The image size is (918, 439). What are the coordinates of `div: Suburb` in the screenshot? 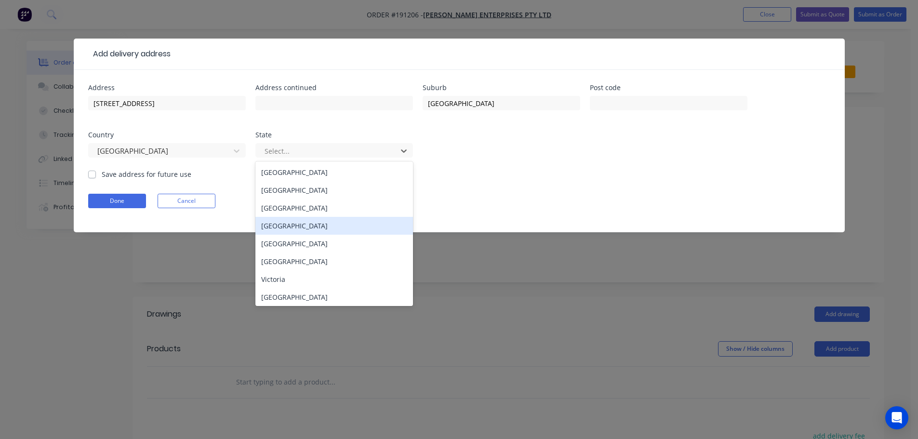 It's located at (501, 88).